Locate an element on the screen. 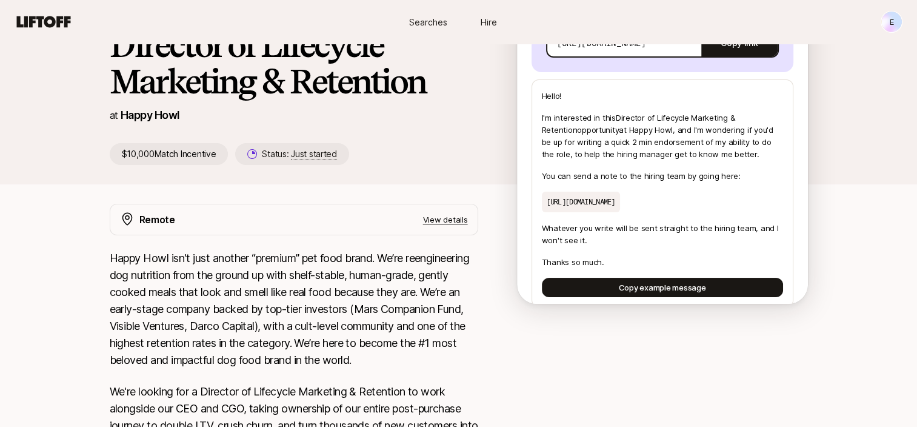 The width and height of the screenshot is (917, 427). a: Searches is located at coordinates (428, 22).